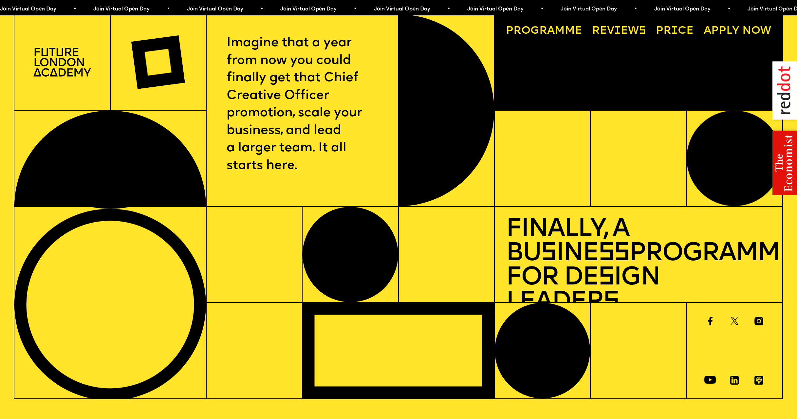 This screenshot has height=419, width=797. What do you see at coordinates (551, 31) in the screenshot?
I see `span: a` at bounding box center [551, 31].